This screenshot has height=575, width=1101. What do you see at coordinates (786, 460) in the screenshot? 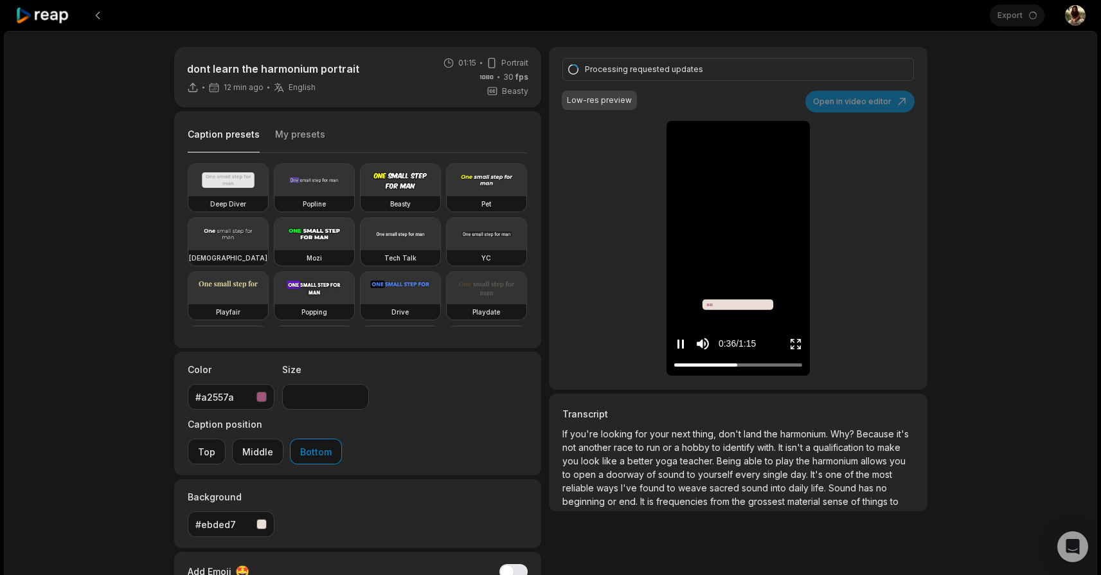
I see `span: play` at bounding box center [786, 460].